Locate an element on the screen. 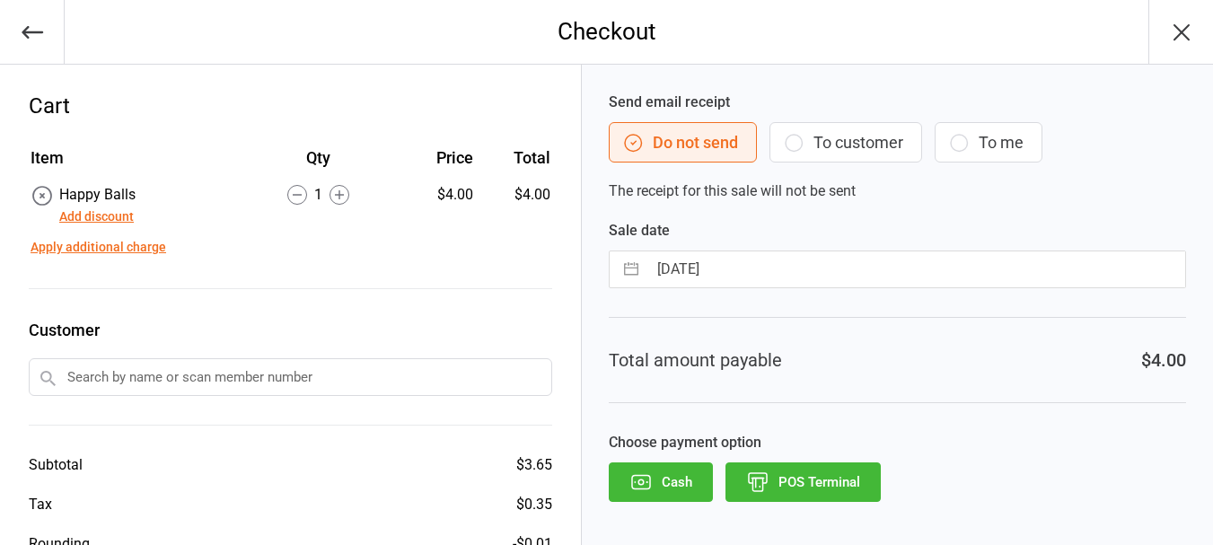 The height and width of the screenshot is (545, 1213). div: $0.35 is located at coordinates (534, 505).